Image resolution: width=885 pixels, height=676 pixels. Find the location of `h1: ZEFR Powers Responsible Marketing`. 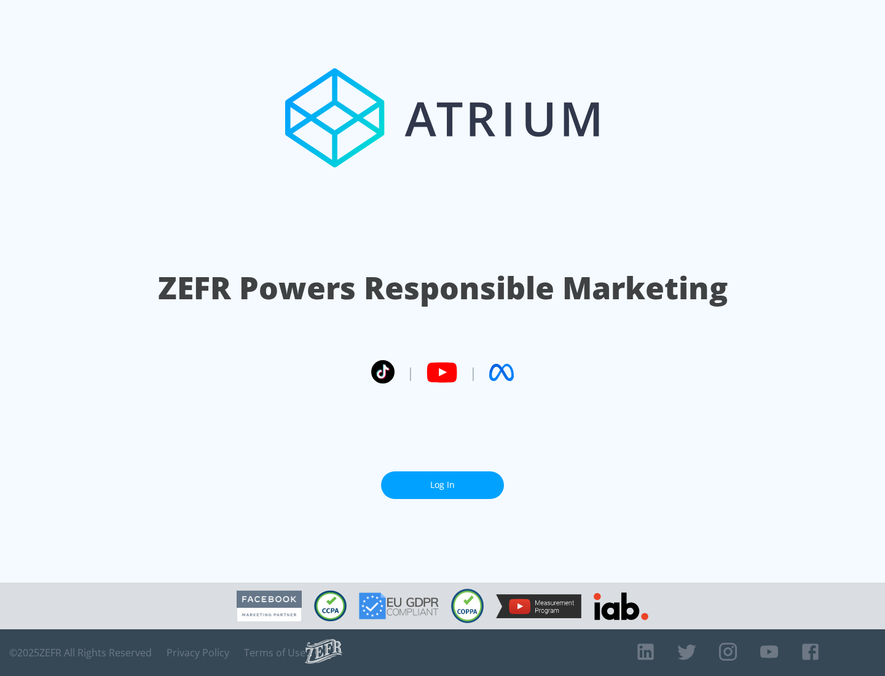

h1: ZEFR Powers Responsible Marketing is located at coordinates (443, 288).